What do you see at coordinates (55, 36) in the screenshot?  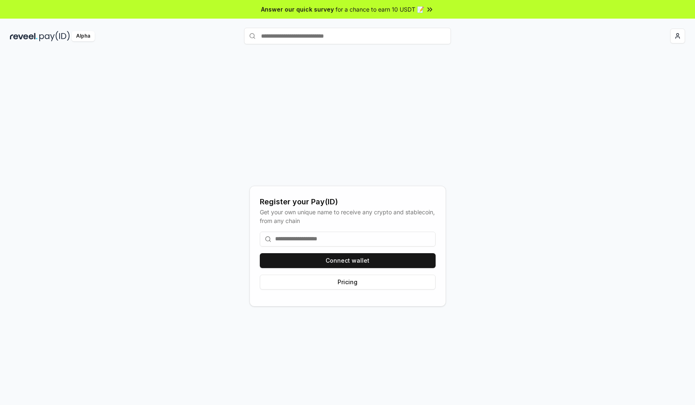 I see `img: pay_id` at bounding box center [55, 36].